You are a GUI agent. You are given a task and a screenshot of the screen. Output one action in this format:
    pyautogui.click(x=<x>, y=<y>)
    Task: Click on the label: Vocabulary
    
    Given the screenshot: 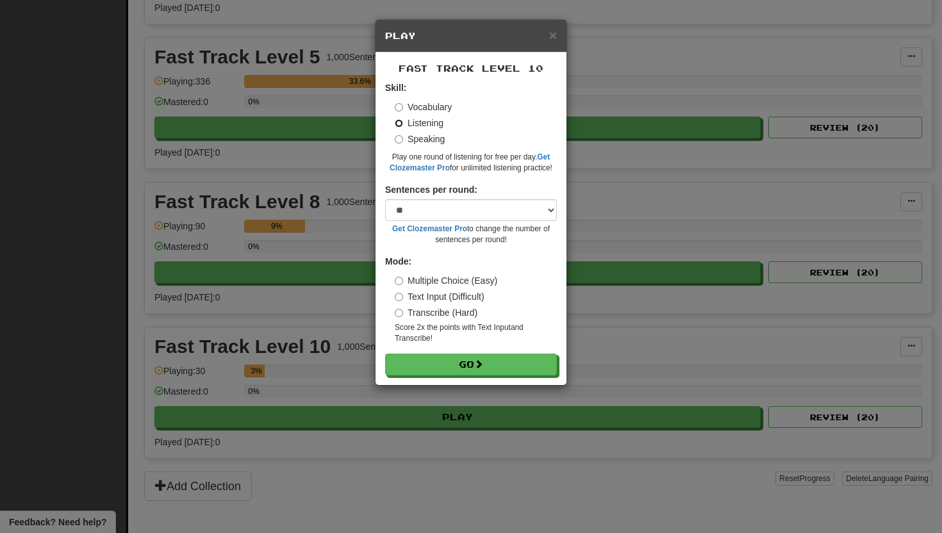 What is the action you would take?
    pyautogui.click(x=423, y=107)
    